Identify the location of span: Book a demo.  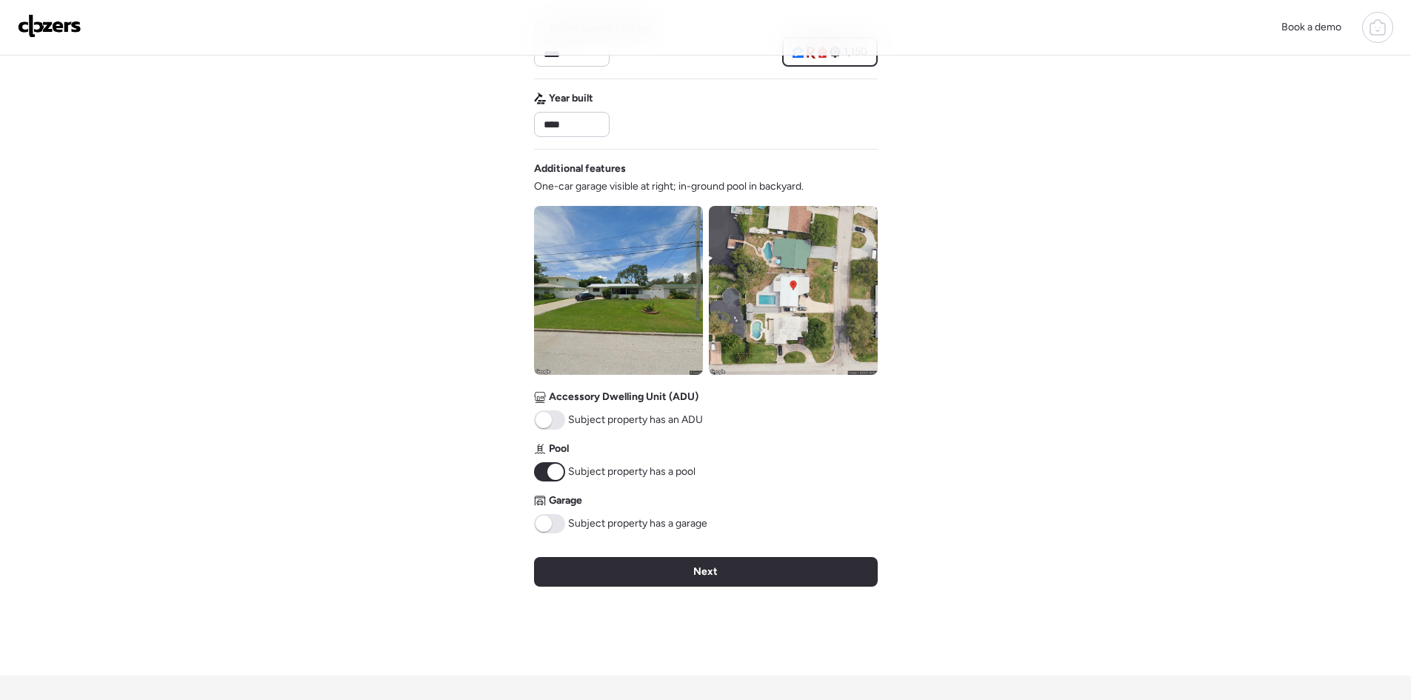
(1311, 27).